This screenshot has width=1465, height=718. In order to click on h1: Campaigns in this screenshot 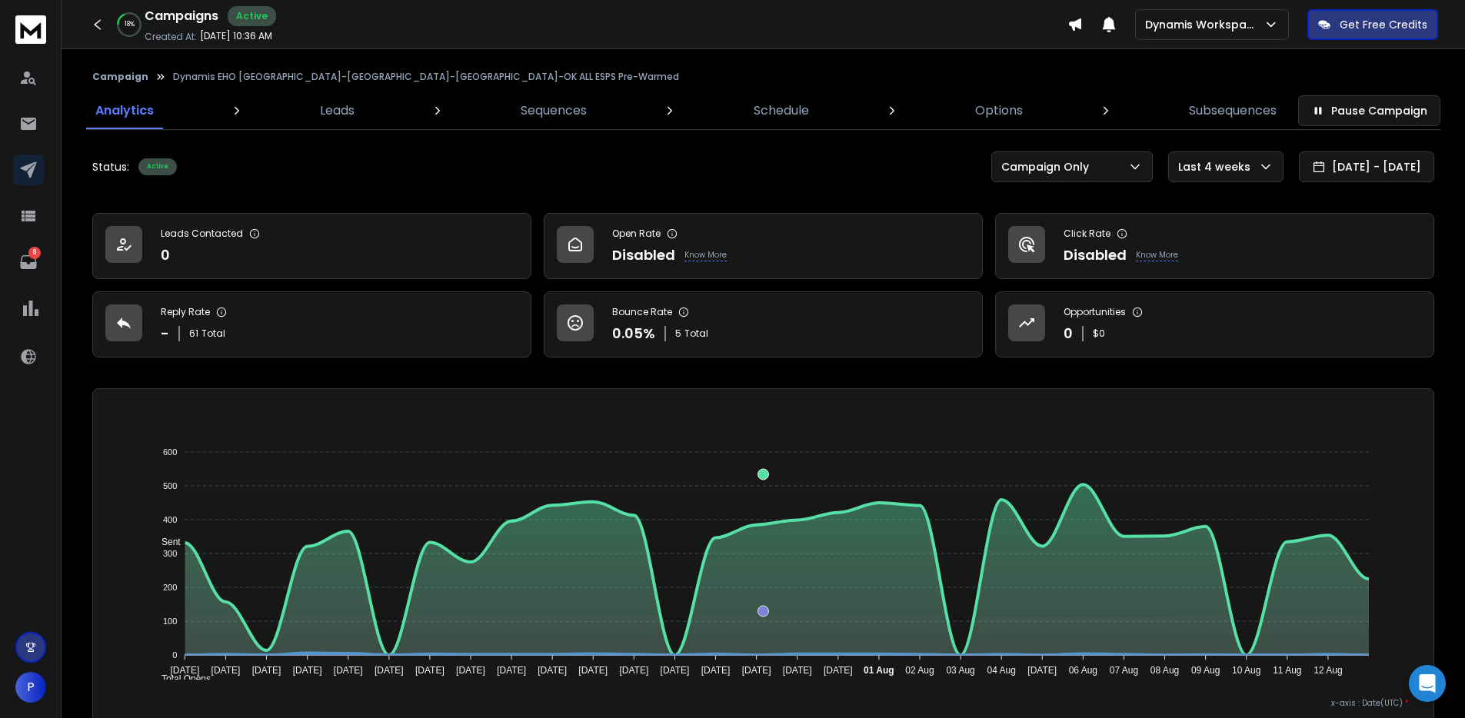, I will do `click(181, 16)`.